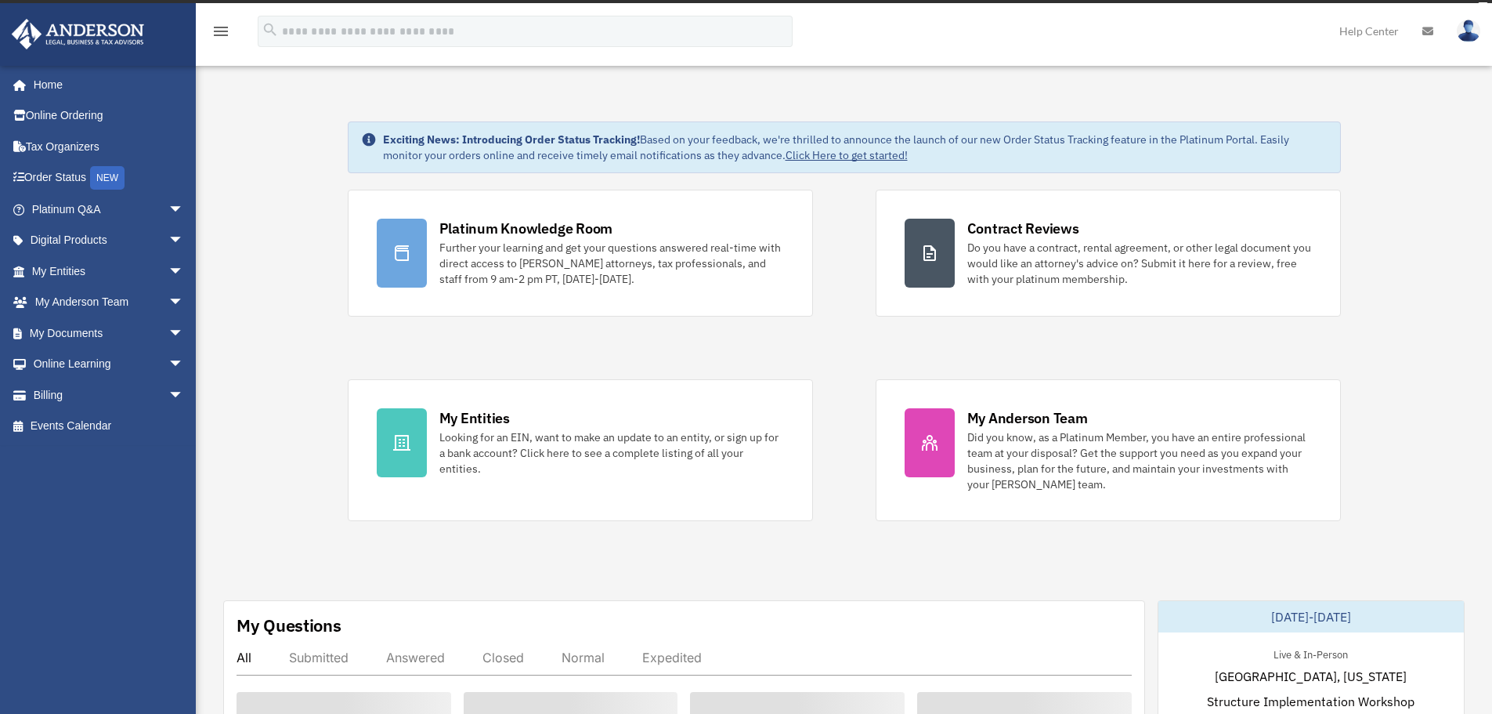  What do you see at coordinates (612, 263) in the screenshot?
I see `div: Further your learning and get your questions answered real-time with direct access to [PERSON_NAM...` at bounding box center [612, 263].